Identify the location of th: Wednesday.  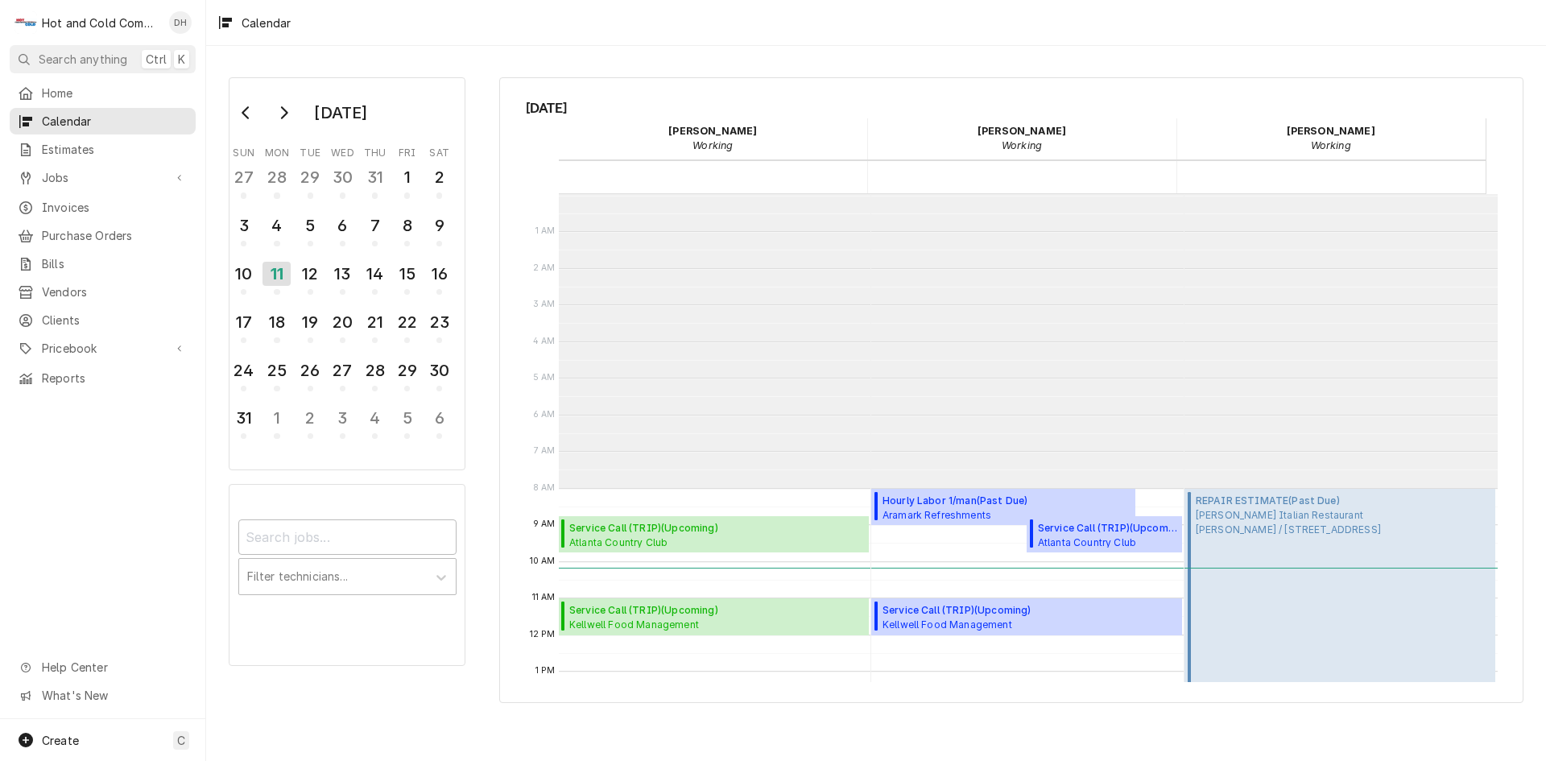
(342, 151).